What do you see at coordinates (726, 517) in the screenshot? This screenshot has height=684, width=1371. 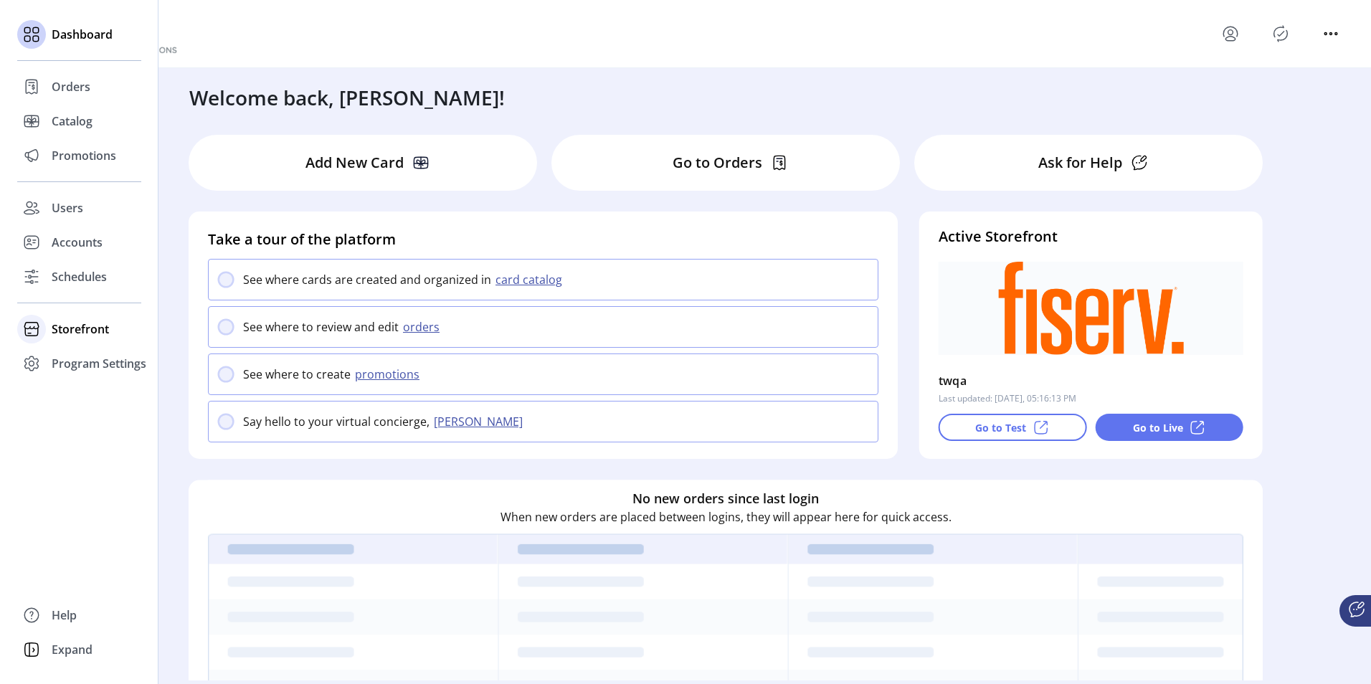 I see `p: When new orders are placed between logins, they will appear here for quick access.` at bounding box center [726, 517].